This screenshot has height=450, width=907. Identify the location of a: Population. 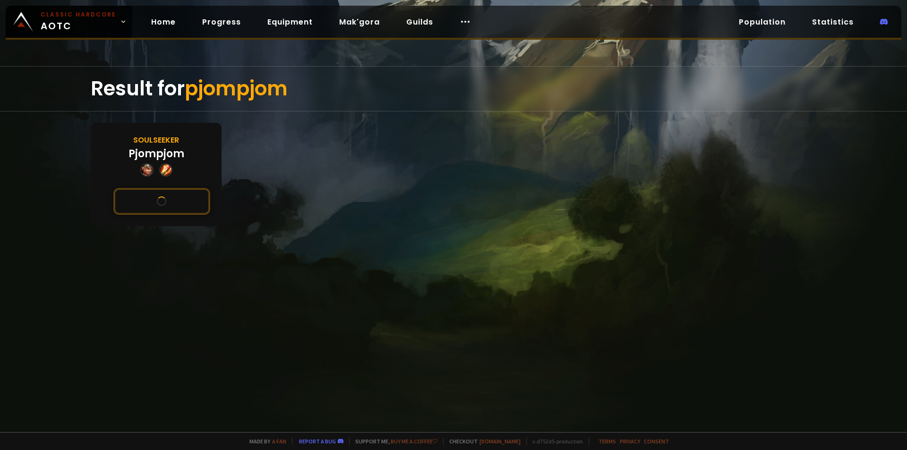
(762, 22).